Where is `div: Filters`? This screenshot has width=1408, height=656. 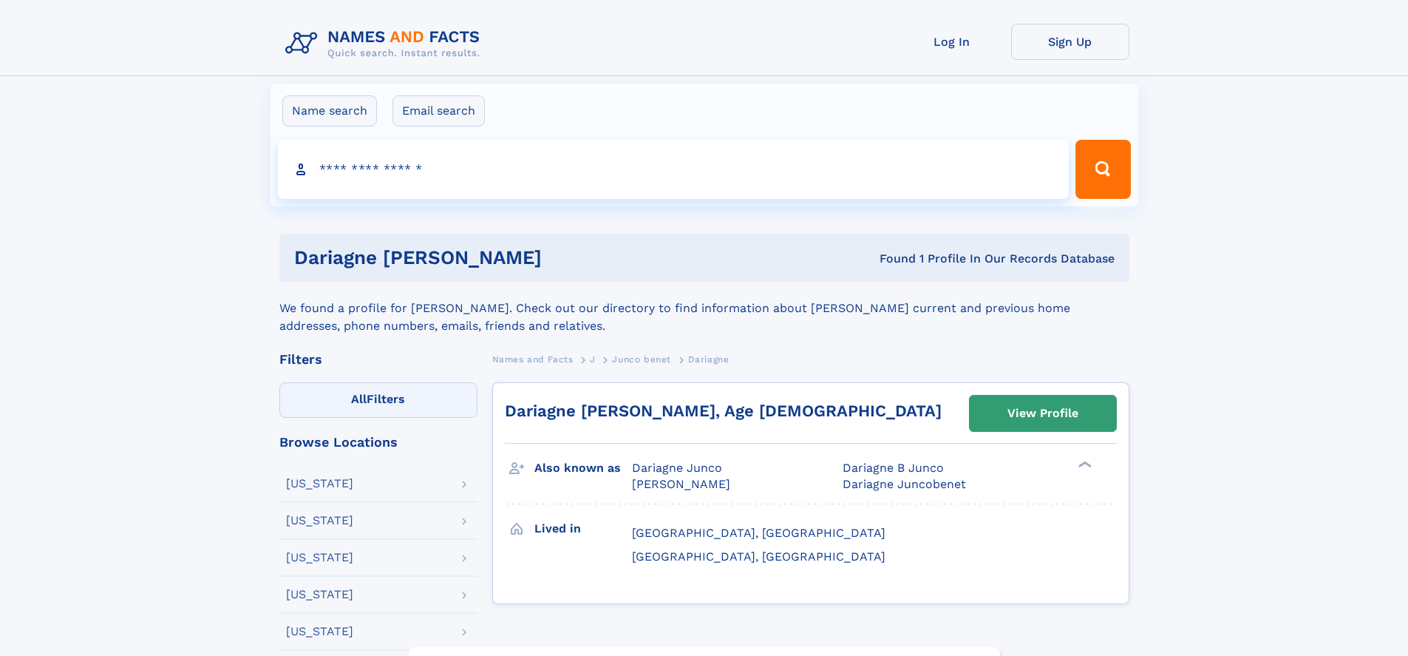 div: Filters is located at coordinates (379, 359).